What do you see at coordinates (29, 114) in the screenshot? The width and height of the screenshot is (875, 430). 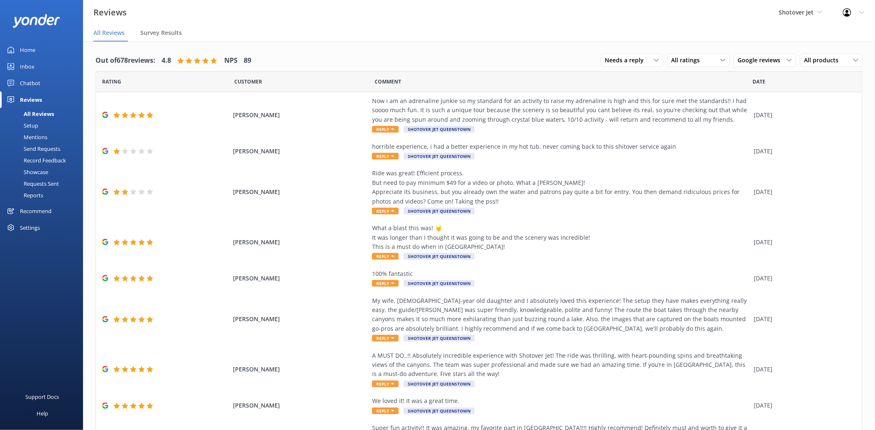 I see `div: All Reviews` at bounding box center [29, 114].